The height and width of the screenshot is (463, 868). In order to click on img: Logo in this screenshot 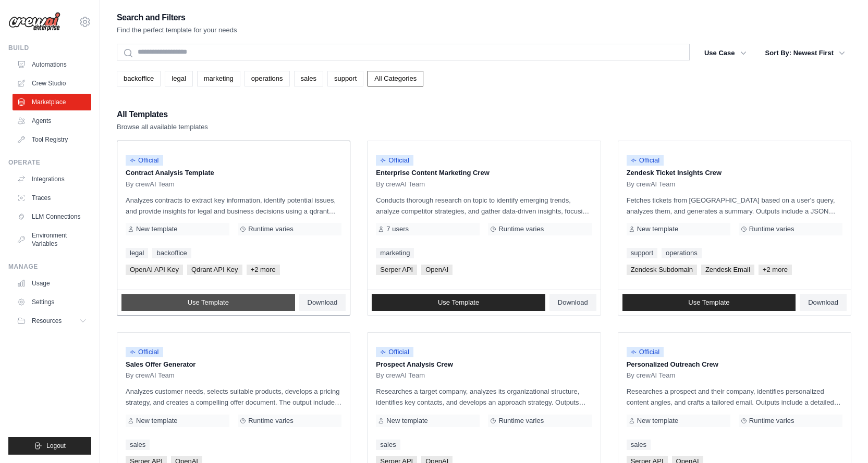, I will do `click(34, 22)`.